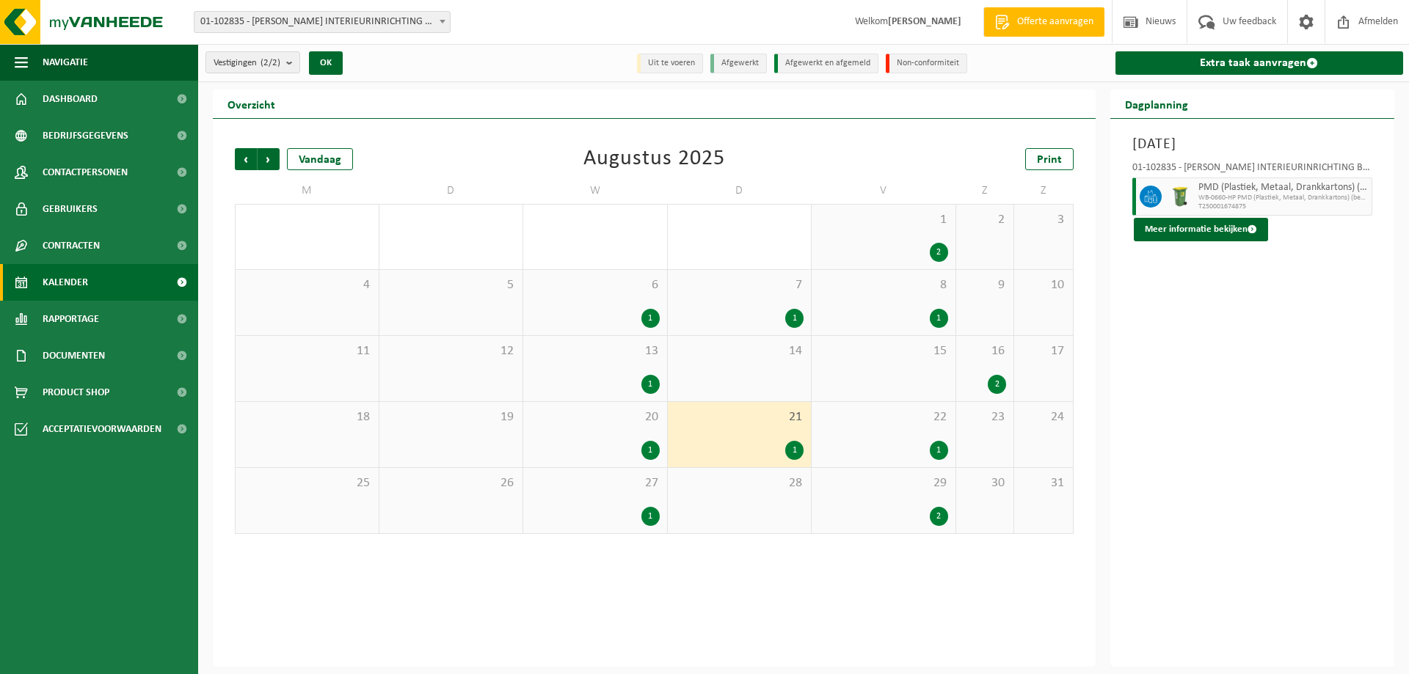 This screenshot has height=674, width=1409. I want to click on span: Contracten, so click(71, 246).